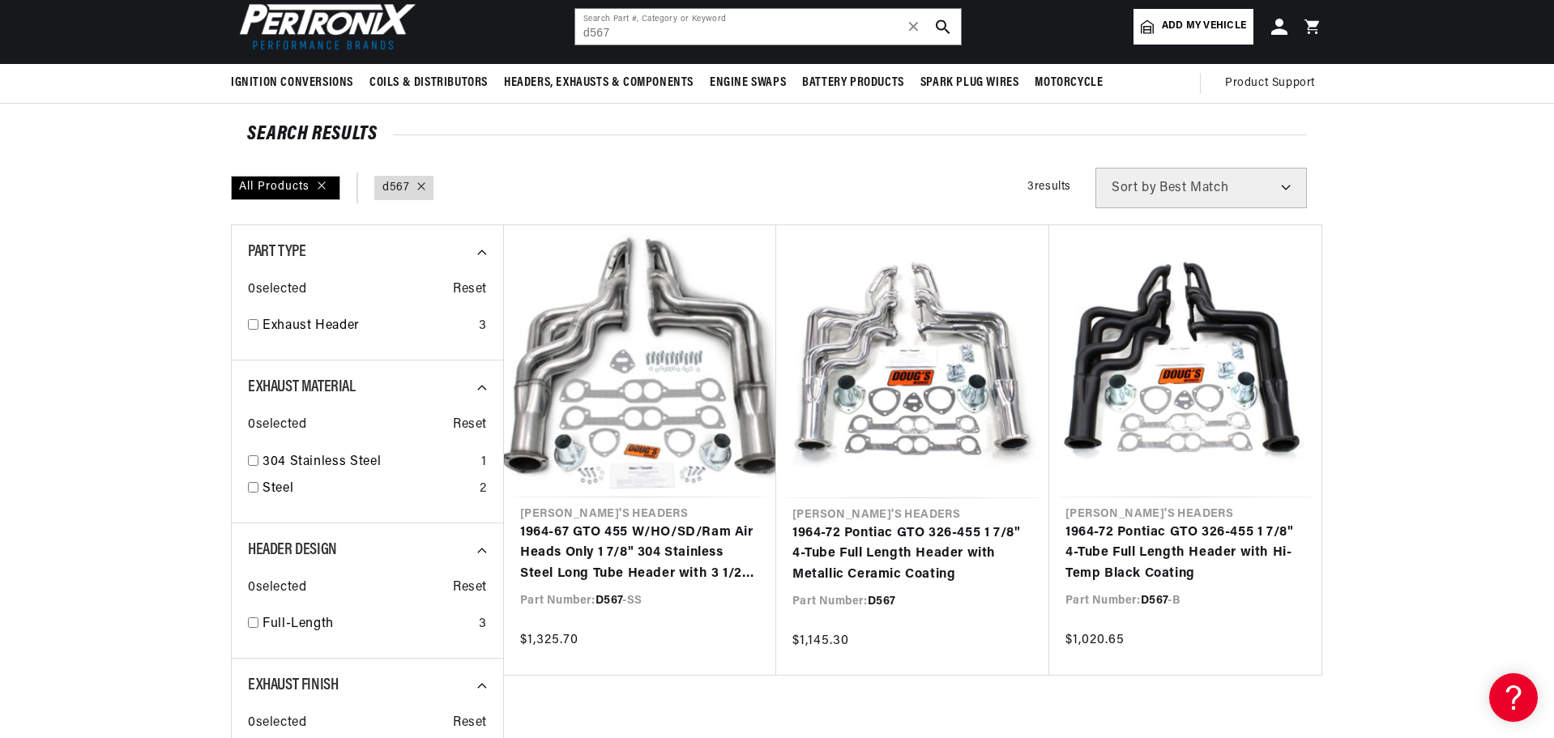 Image resolution: width=1554 pixels, height=738 pixels. Describe the element at coordinates (970, 83) in the screenshot. I see `summary: Spark Plug Wires` at that location.